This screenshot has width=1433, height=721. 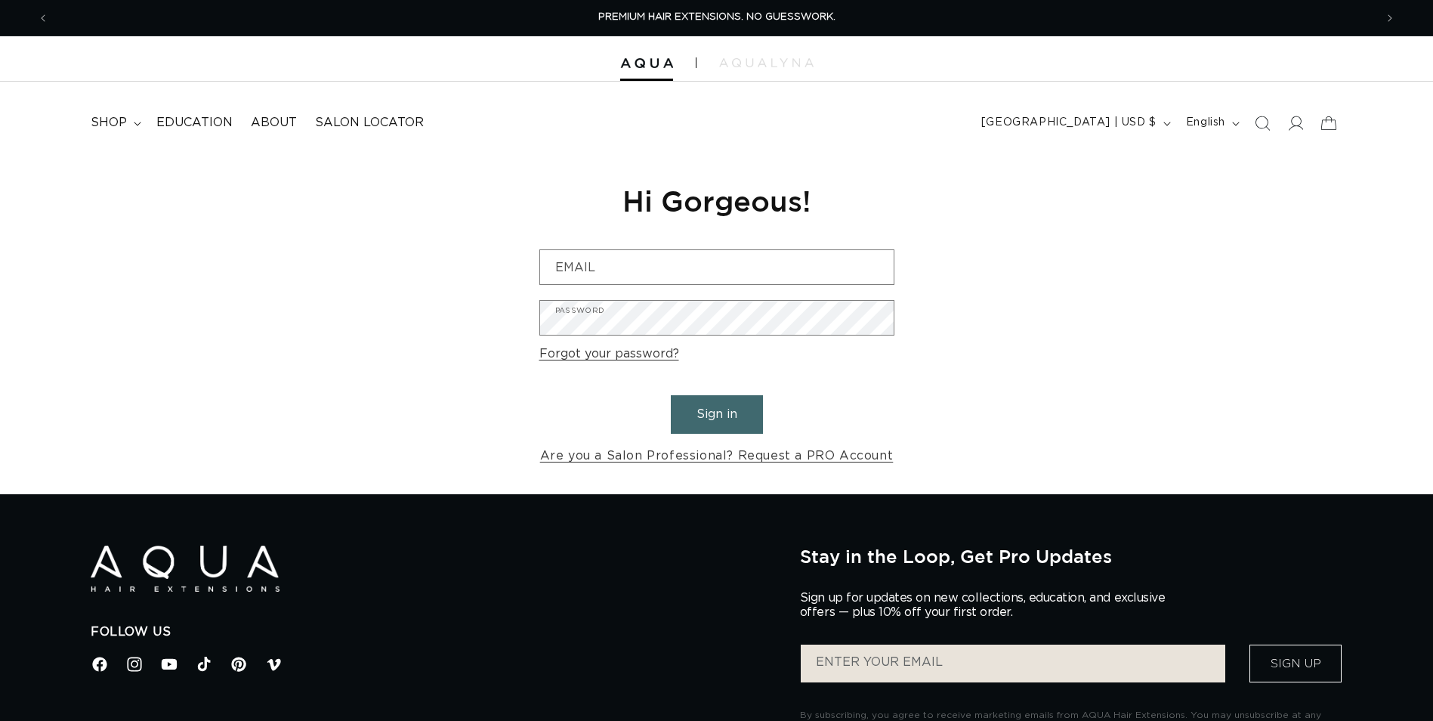 What do you see at coordinates (717, 17) in the screenshot?
I see `span: PREMIUM HAIR EXTENSIONS. NO GUESSWORK.` at bounding box center [717, 17].